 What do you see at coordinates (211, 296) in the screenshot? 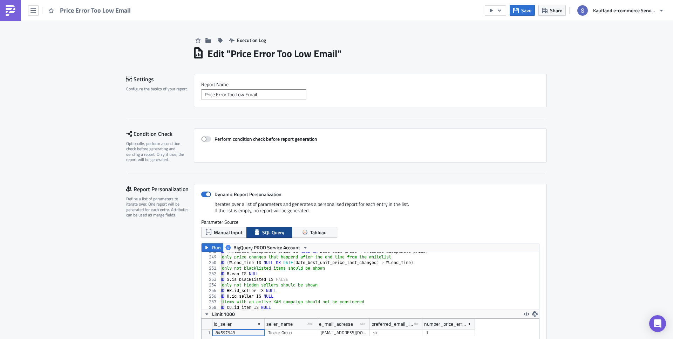
I see `div: 256` at bounding box center [211, 296].